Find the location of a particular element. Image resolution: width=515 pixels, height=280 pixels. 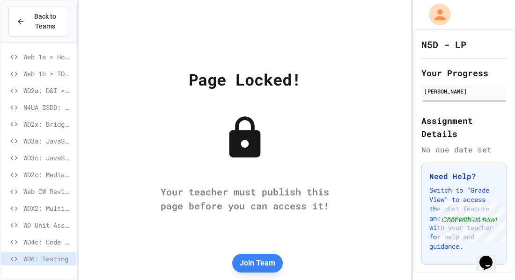

span: WD3c: JavaScript Scholar Example is located at coordinates (48, 158).